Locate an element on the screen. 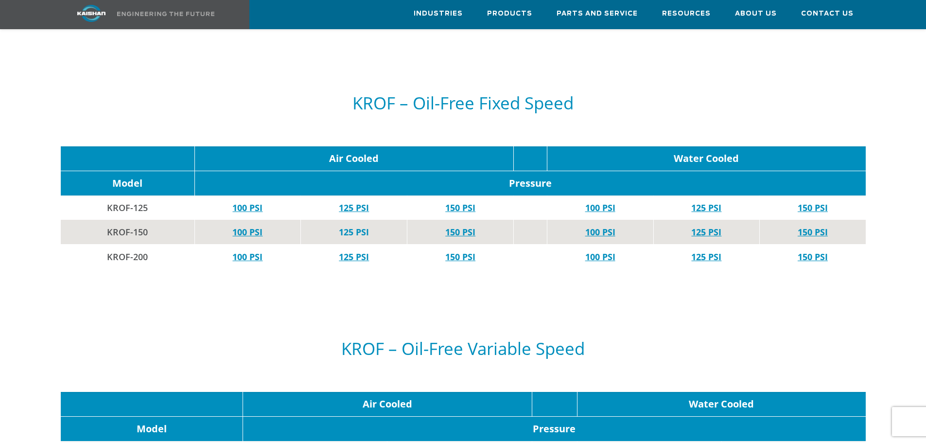 The width and height of the screenshot is (926, 443). a: Contact Us is located at coordinates (828, 14).